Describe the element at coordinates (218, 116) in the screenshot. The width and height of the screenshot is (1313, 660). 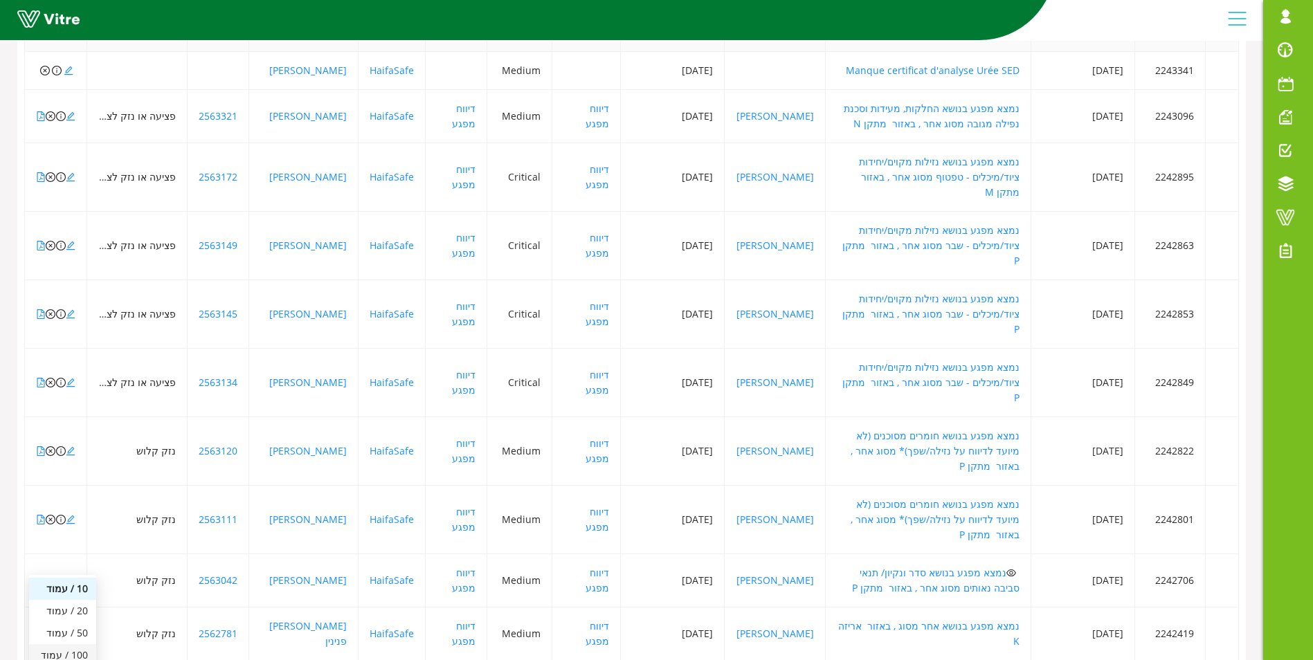
I see `a: 2563321` at that location.